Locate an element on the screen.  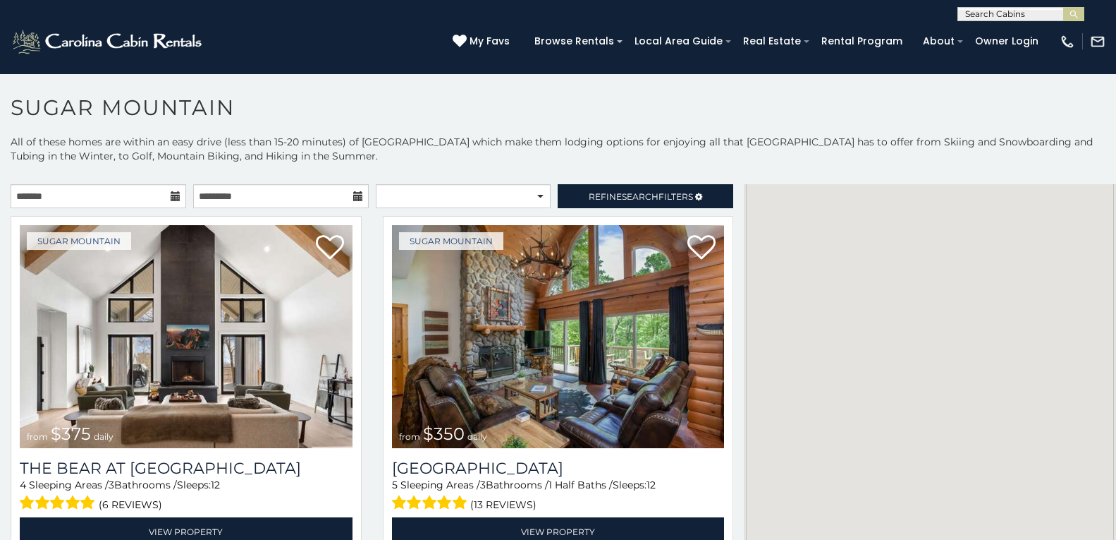
span: Search is located at coordinates (640, 196).